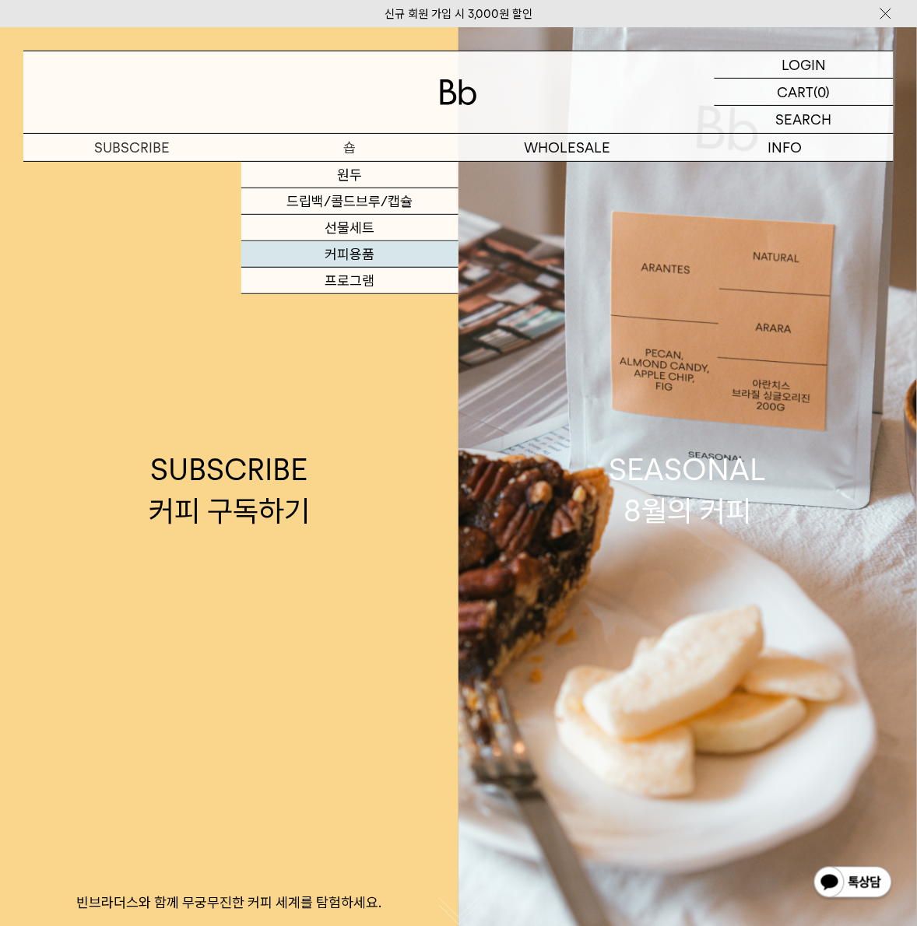 The width and height of the screenshot is (917, 926). I want to click on div: SUBSCRIBE 커피 구독하기, so click(229, 490).